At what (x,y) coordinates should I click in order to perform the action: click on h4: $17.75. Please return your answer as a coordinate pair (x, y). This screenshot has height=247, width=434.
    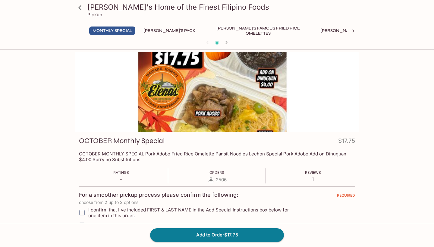
    Looking at the image, I should click on (347, 142).